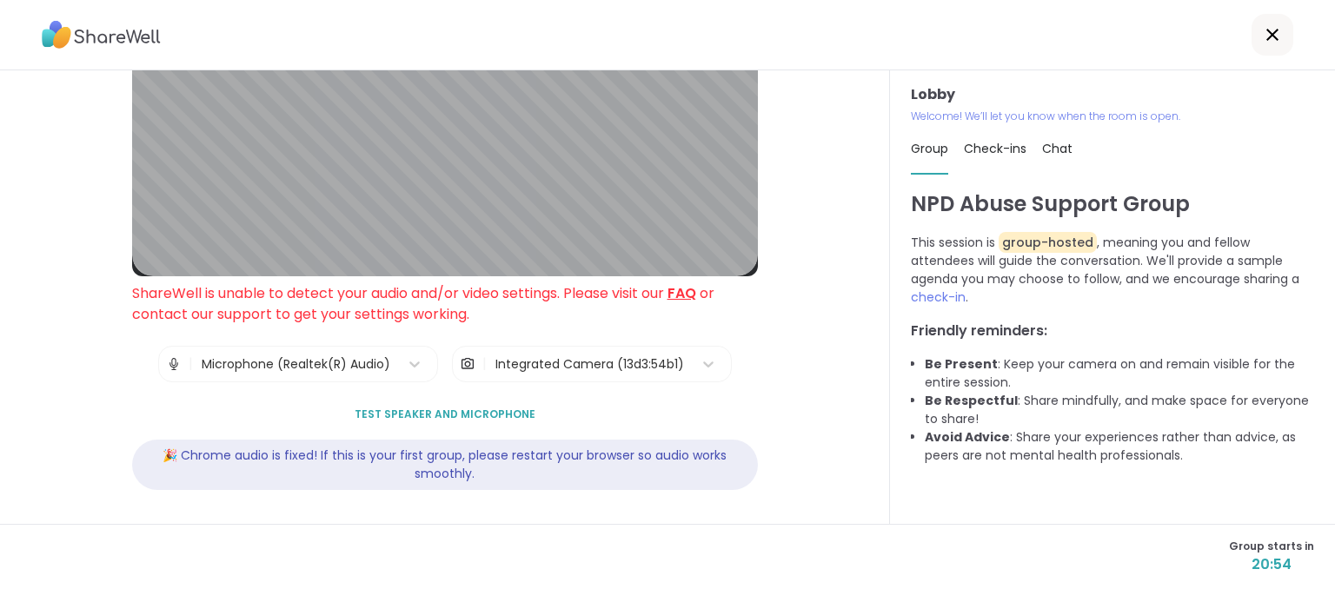 The width and height of the screenshot is (1335, 589). I want to click on b: Be Present, so click(961, 364).